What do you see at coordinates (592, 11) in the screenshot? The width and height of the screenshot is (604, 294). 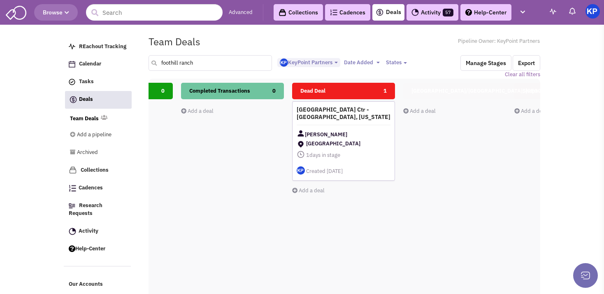 I see `a: KeyPoint Partners` at bounding box center [592, 11].